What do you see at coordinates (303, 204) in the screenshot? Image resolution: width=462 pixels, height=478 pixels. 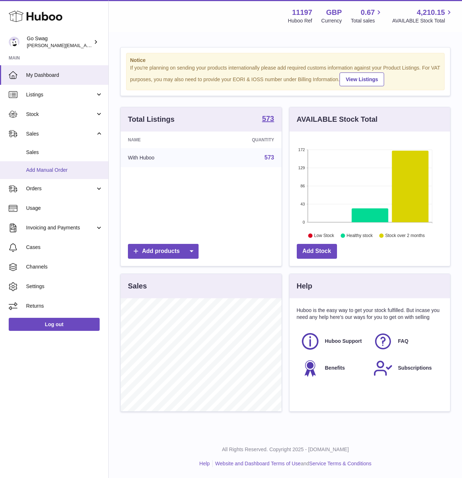 I see `text: 43` at bounding box center [303, 204].